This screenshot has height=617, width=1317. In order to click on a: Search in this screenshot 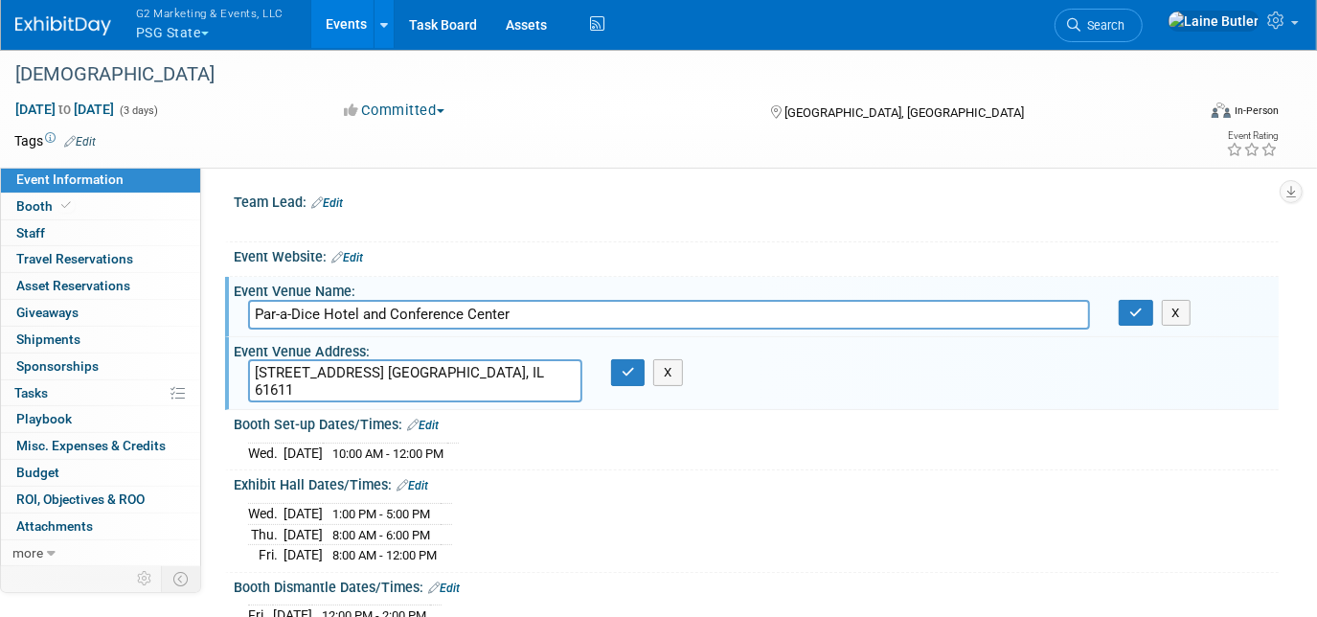, I will do `click(1098, 25)`.